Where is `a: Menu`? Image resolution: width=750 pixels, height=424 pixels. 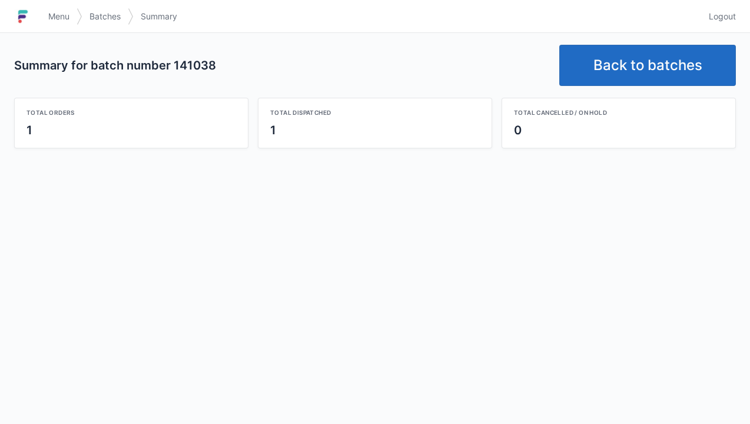
a: Menu is located at coordinates (59, 16).